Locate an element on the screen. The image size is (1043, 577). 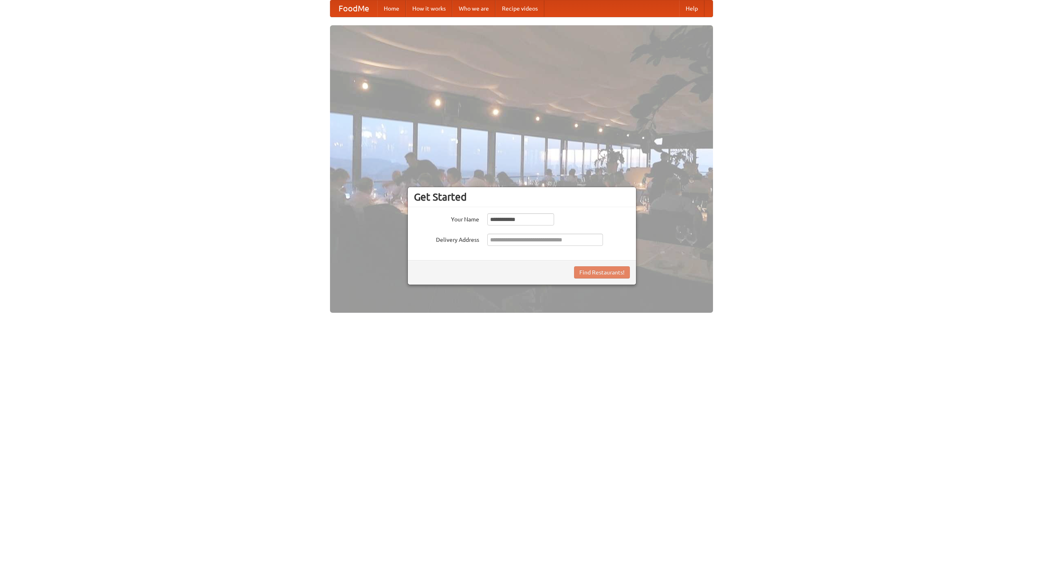
a: FoodMe is located at coordinates (354, 9).